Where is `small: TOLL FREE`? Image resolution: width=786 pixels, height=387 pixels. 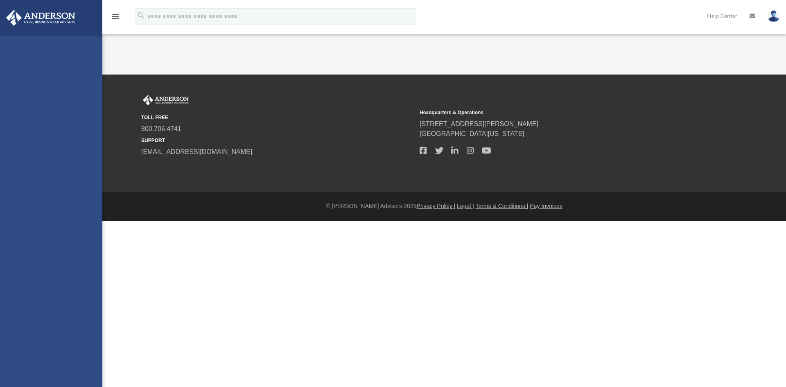
small: TOLL FREE is located at coordinates (277, 117).